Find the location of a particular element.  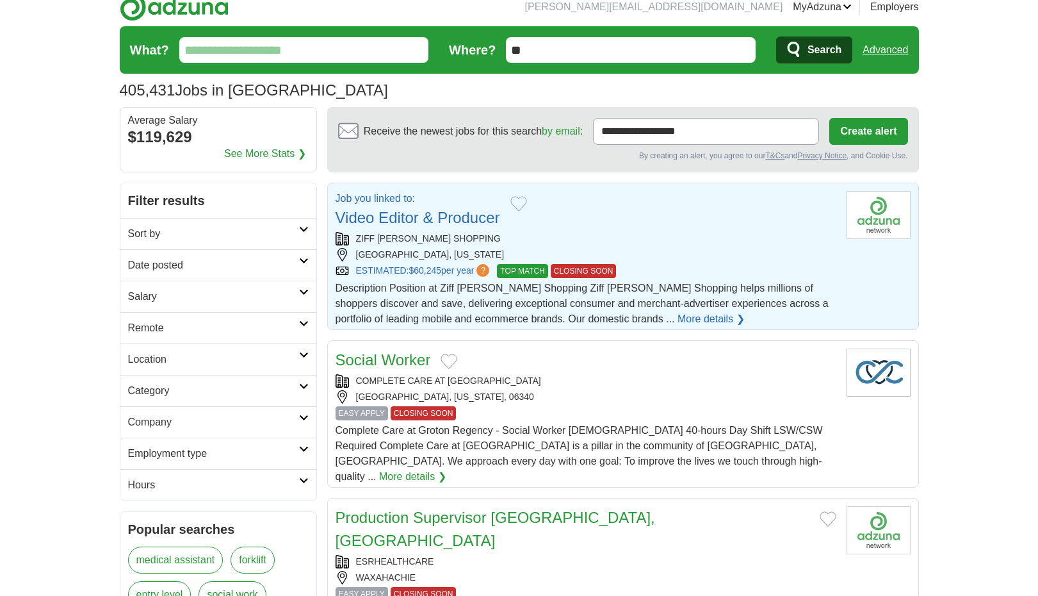

a: Advanced is located at coordinates (885, 50).